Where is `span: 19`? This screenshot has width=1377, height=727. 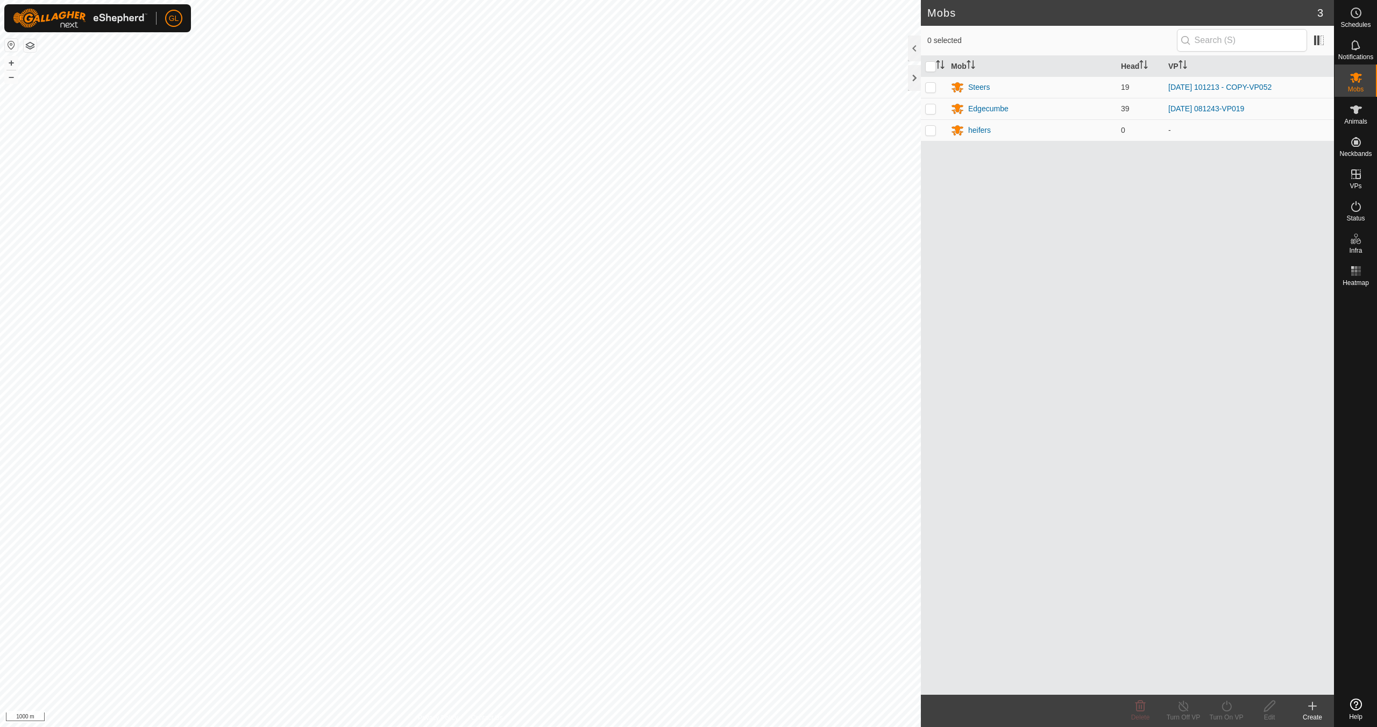
span: 19 is located at coordinates (1125, 87).